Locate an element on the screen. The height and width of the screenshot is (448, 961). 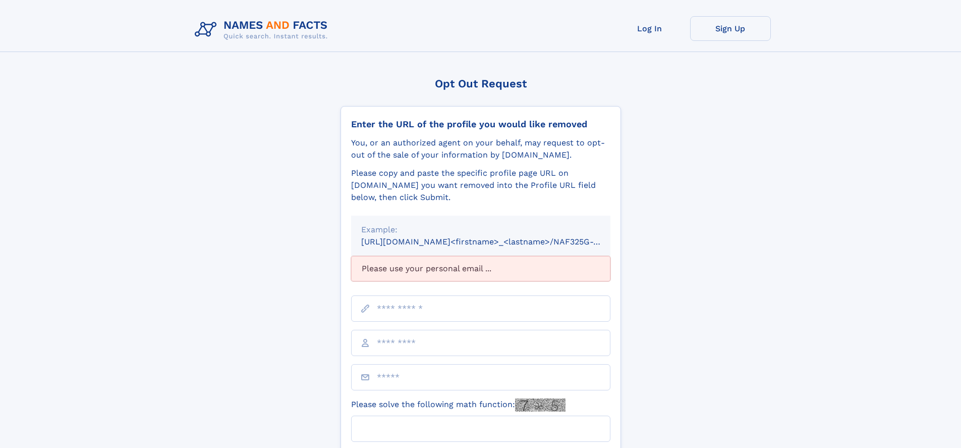
img: Logo Names and Facts is located at coordinates (263, 30).